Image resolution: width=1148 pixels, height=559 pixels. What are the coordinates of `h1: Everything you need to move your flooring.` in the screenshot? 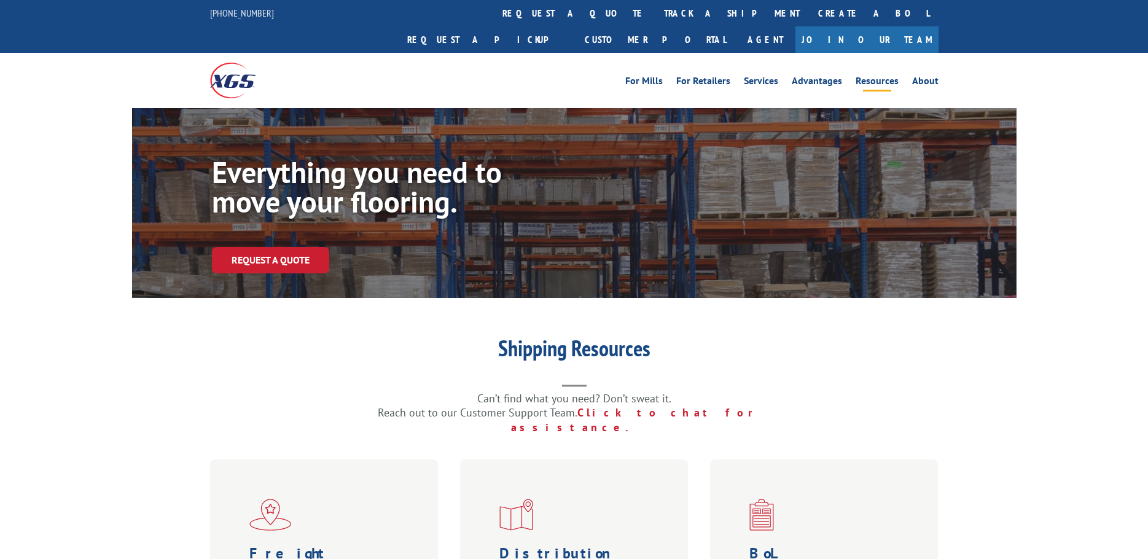 It's located at (396, 190).